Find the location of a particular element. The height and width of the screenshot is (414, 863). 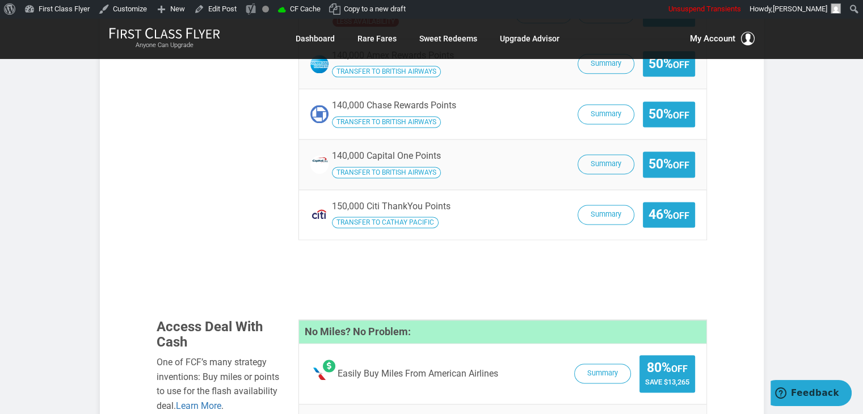

a: Rare Fares is located at coordinates (377, 39).